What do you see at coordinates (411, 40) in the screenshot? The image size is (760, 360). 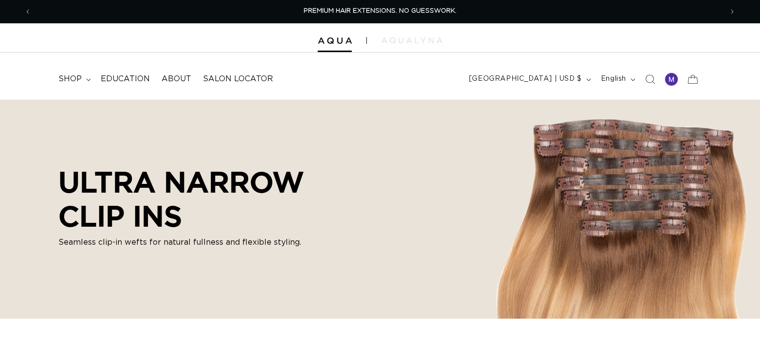 I see `img: aqualyna.com` at bounding box center [411, 40].